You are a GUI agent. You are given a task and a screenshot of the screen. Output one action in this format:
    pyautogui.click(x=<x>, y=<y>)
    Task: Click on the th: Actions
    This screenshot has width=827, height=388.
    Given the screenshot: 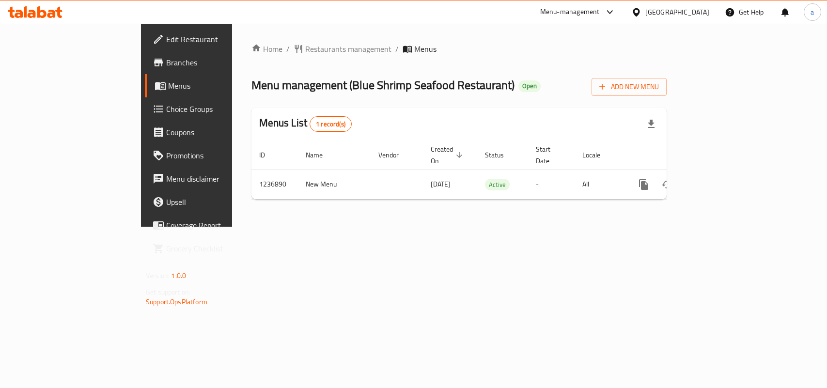 What is the action you would take?
    pyautogui.click(x=678, y=155)
    